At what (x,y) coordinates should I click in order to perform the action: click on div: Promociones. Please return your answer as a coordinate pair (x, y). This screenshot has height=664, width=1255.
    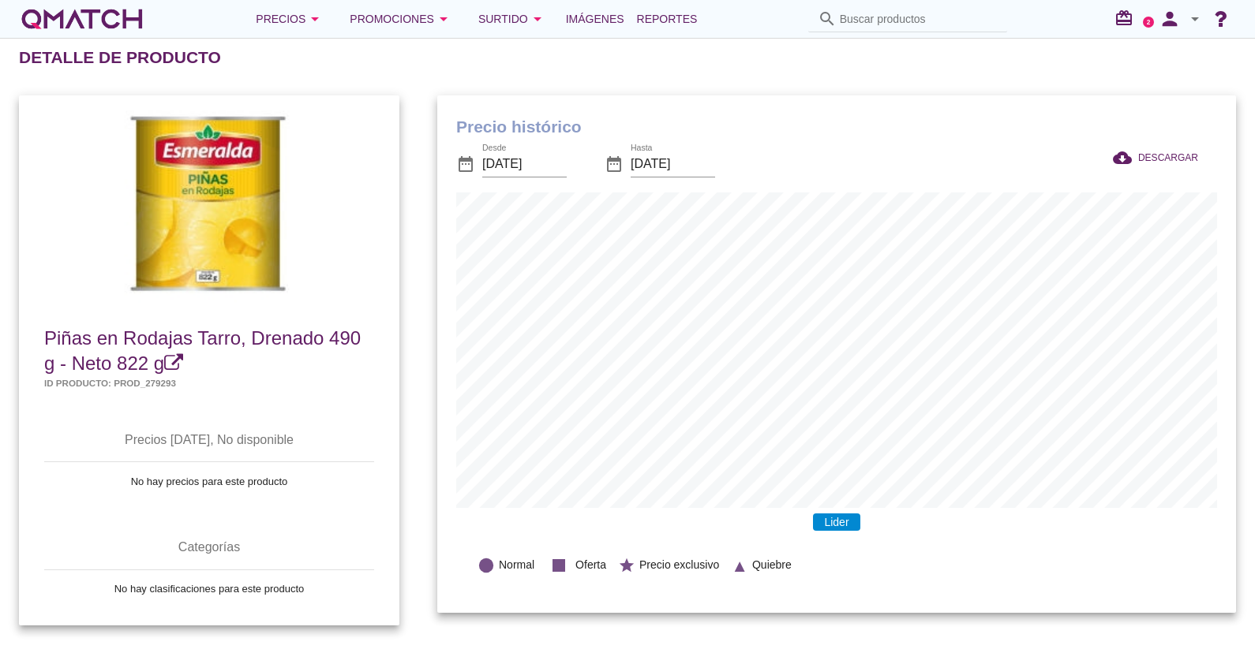
    Looking at the image, I should click on (401, 19).